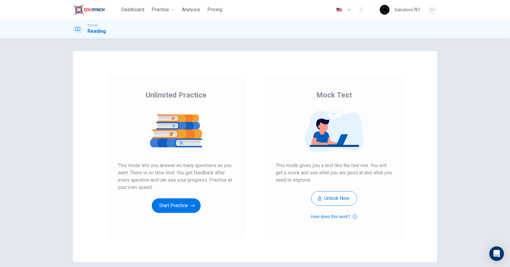 This screenshot has width=510, height=267. Describe the element at coordinates (160, 10) in the screenshot. I see `span: Practice` at that location.